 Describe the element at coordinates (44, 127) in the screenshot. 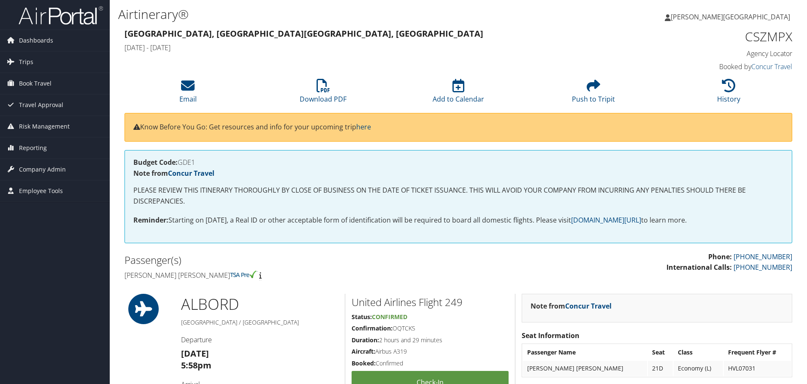

I see `span: Risk Management` at that location.